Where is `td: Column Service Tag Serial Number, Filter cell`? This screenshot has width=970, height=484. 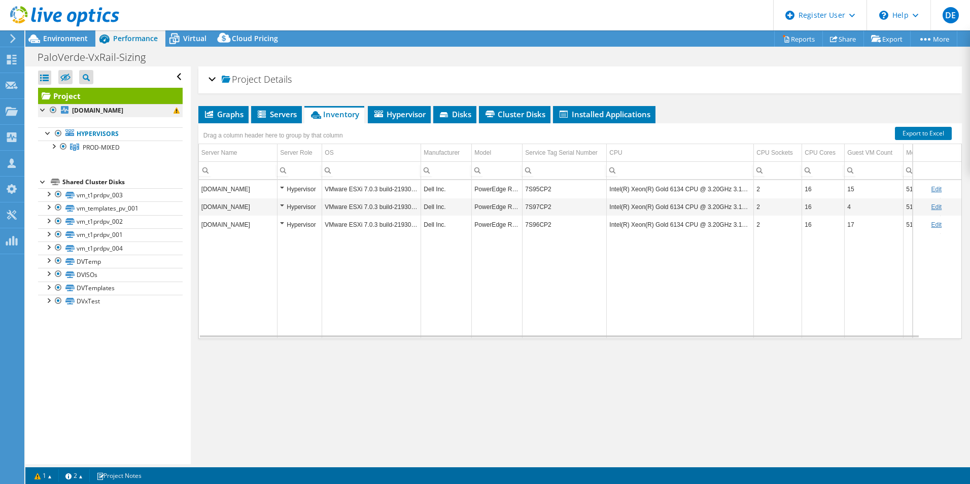
td: Column Service Tag Serial Number, Filter cell is located at coordinates (564, 170).